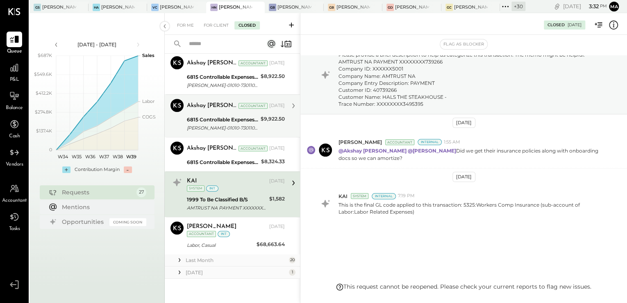  What do you see at coordinates (292, 260) in the screenshot?
I see `div: 20` at bounding box center [292, 260].